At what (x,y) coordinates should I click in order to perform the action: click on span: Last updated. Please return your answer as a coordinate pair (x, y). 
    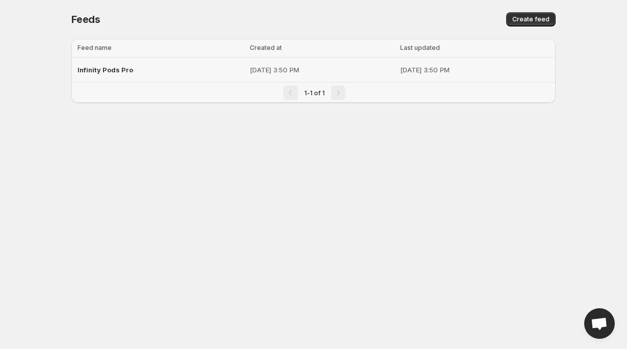
    Looking at the image, I should click on (420, 47).